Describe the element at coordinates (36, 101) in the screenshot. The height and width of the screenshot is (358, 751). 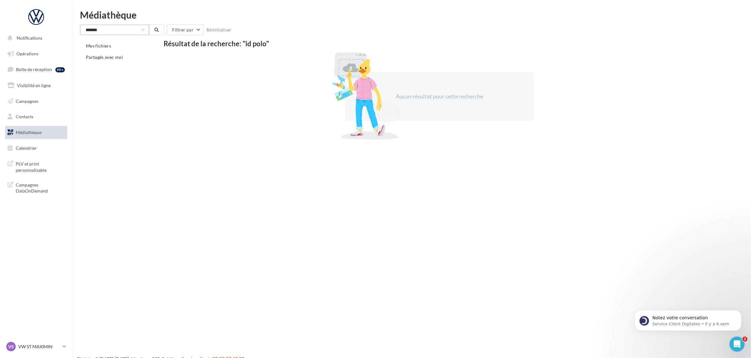
I see `a: Campagnes` at that location.